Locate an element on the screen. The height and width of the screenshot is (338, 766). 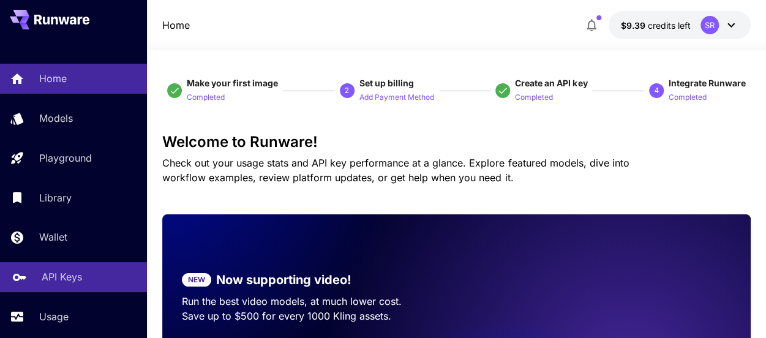
span: Make your first image is located at coordinates (232, 83).